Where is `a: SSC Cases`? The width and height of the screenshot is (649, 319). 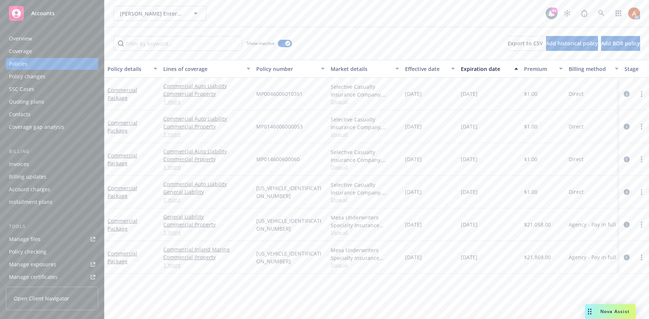 a: SSC Cases is located at coordinates (52, 89).